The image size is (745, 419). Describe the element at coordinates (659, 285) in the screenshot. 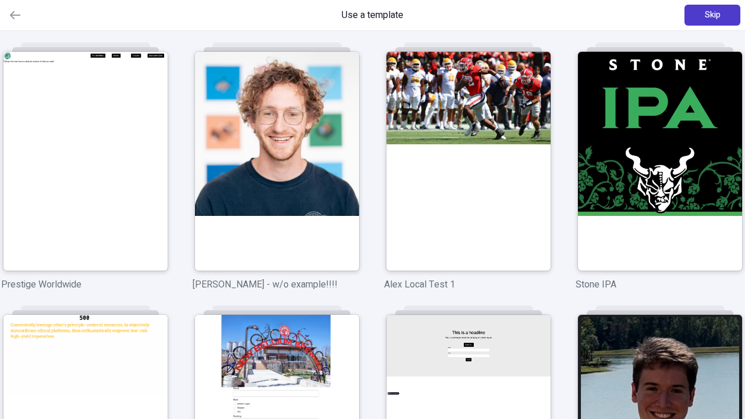

I see `p: Stone IPA` at that location.